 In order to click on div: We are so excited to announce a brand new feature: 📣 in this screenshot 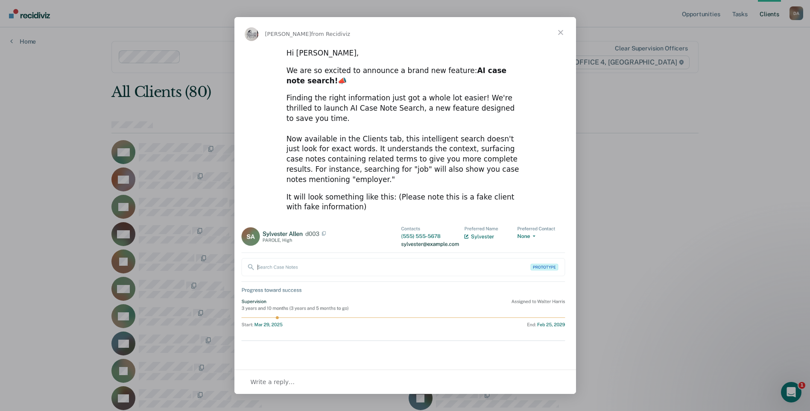, I will do `click(405, 76)`.